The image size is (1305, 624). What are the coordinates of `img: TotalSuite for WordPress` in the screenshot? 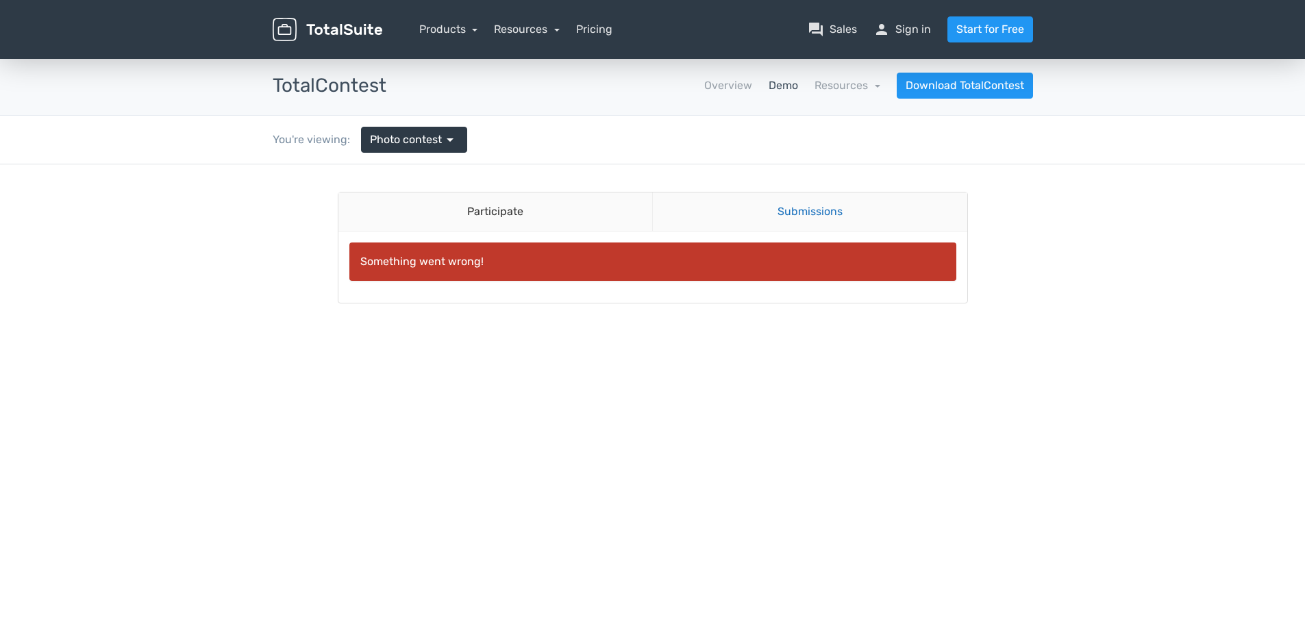 It's located at (328, 29).